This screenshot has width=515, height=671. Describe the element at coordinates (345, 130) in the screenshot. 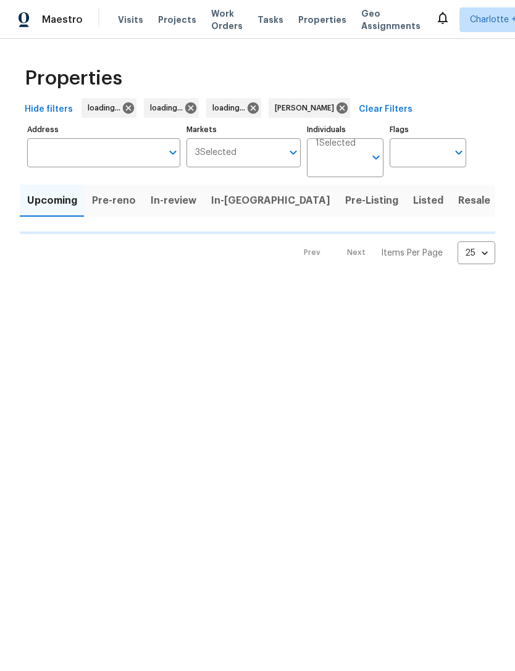

I see `label: Individuals` at that location.